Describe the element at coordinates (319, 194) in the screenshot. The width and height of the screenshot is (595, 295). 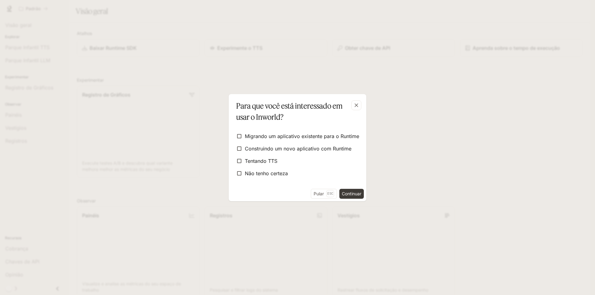
I see `font: Pular` at that location.